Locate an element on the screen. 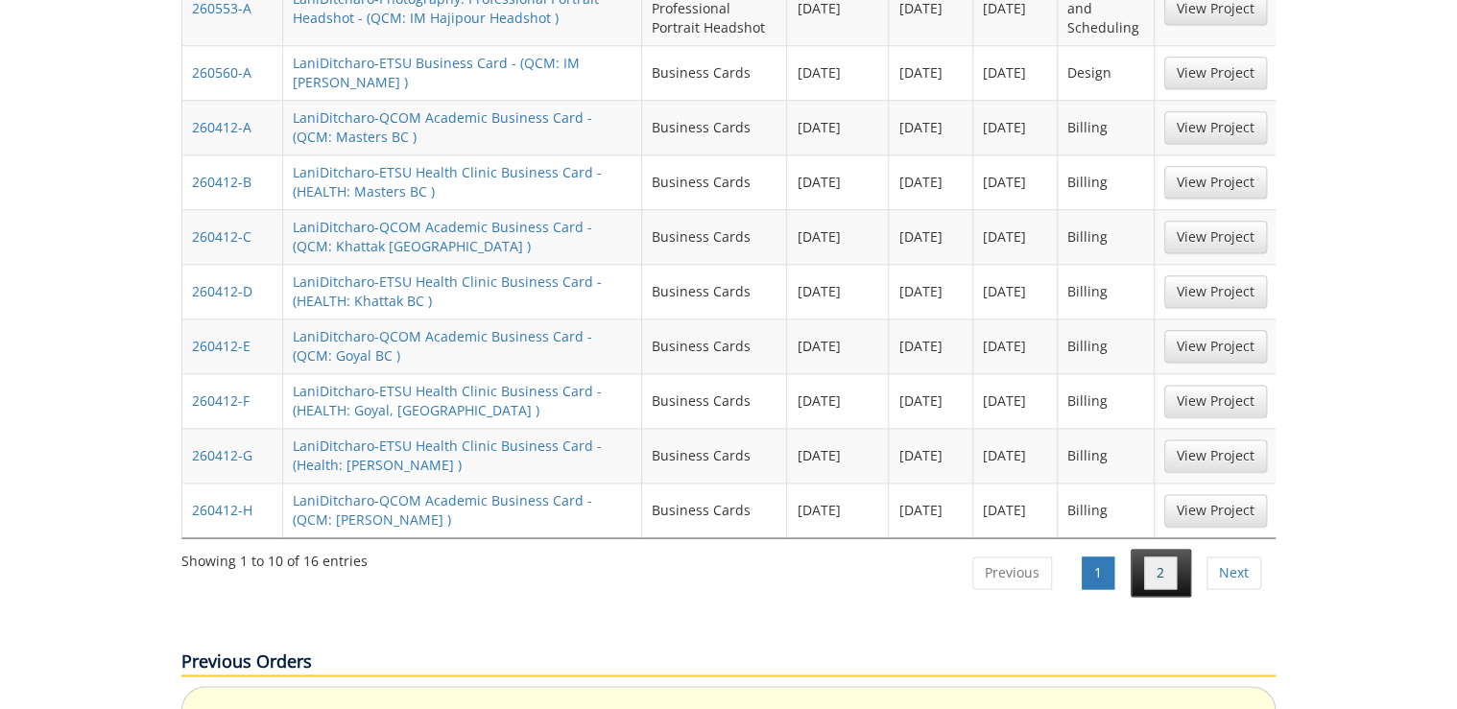 The image size is (1457, 709). a: 260412-E is located at coordinates (221, 345).